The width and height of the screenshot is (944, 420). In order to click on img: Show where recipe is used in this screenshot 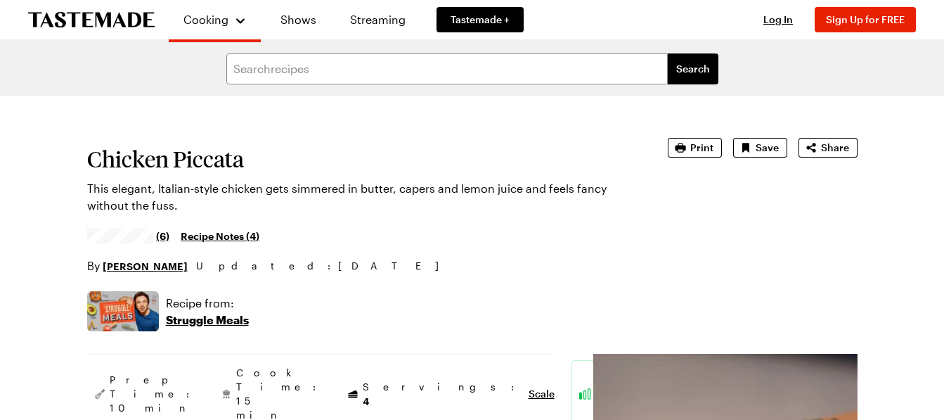, I will do `click(123, 311)`.